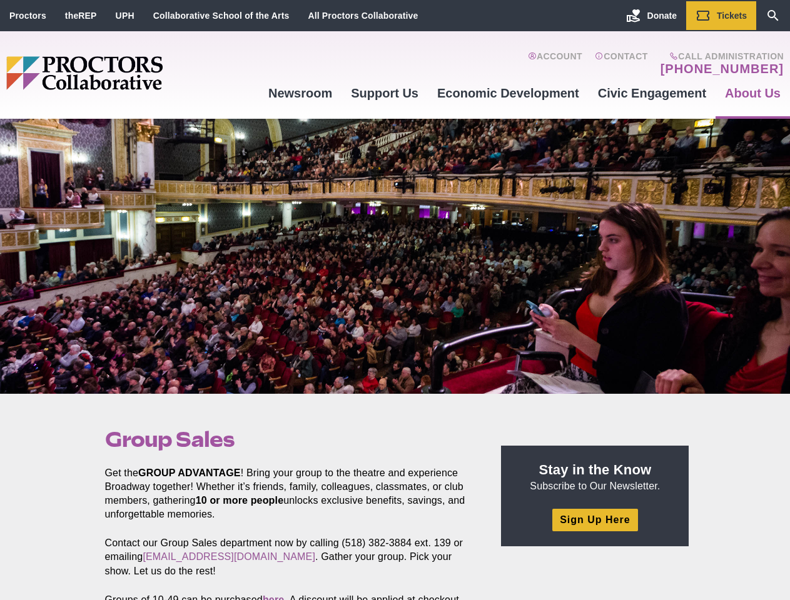 The height and width of the screenshot is (600, 790). I want to click on a: Sign Up Here, so click(595, 520).